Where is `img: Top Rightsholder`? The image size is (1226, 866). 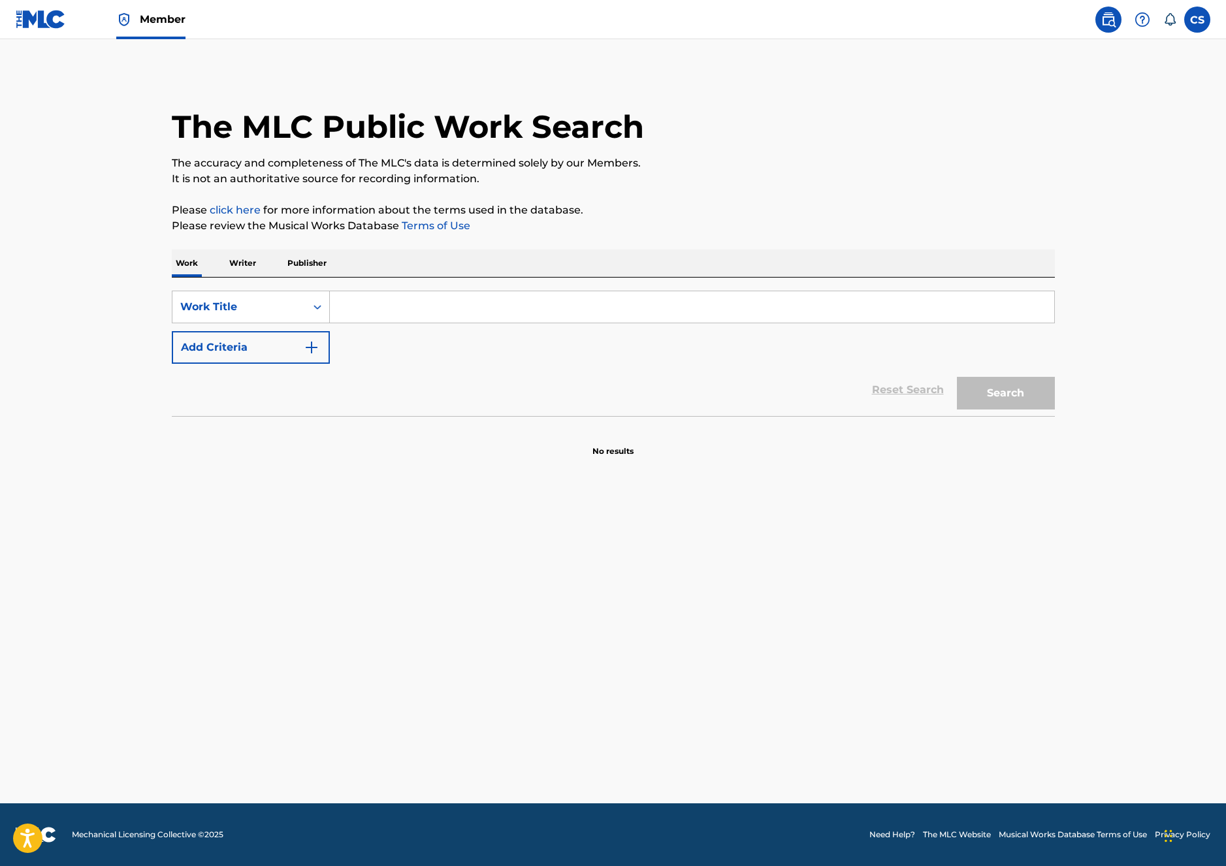
img: Top Rightsholder is located at coordinates (124, 20).